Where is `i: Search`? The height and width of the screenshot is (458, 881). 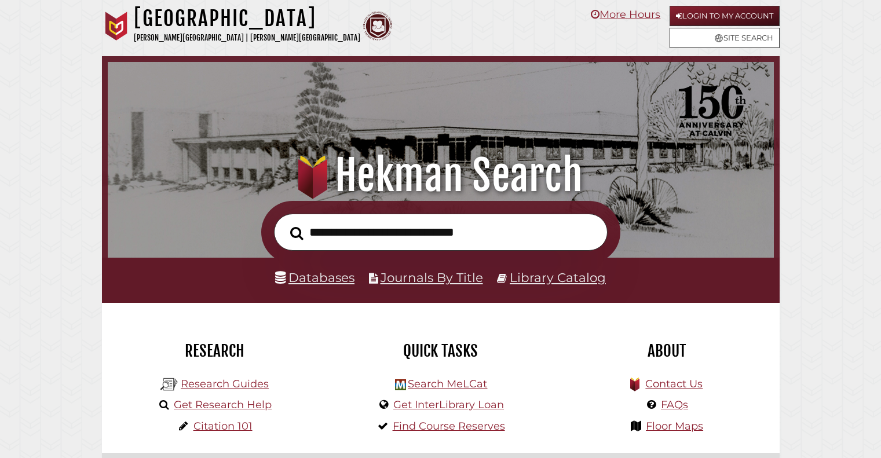
i: Search is located at coordinates (296, 233).